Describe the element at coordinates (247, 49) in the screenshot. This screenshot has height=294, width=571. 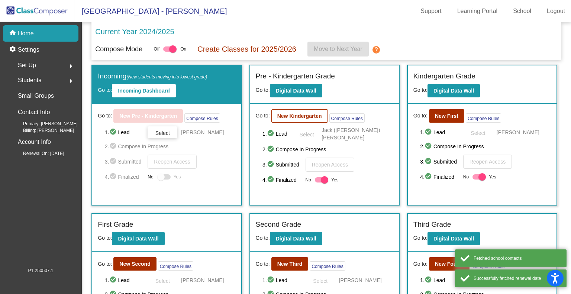
I see `p: Create Classes for 2025/2026` at that location.